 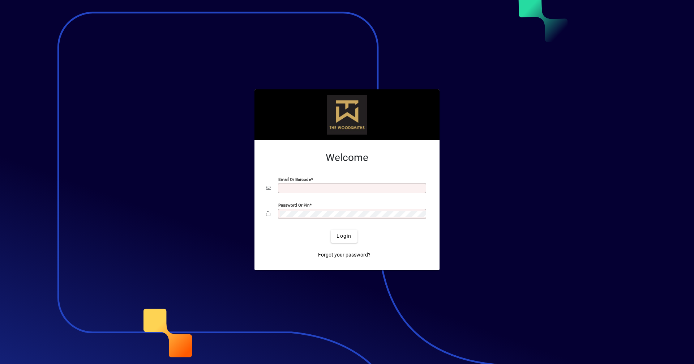 What do you see at coordinates (344, 236) in the screenshot?
I see `button: Login` at bounding box center [344, 236].